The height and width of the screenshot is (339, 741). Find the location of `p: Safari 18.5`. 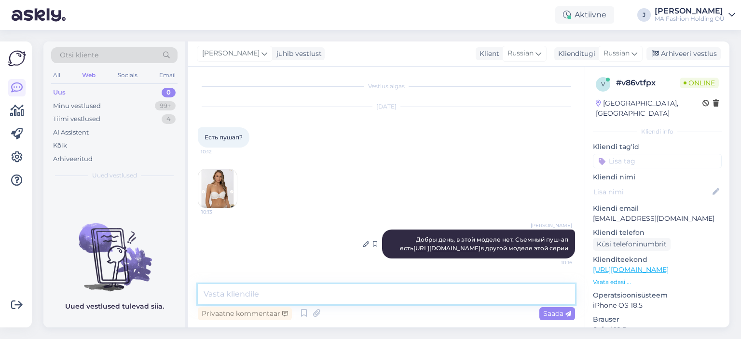

p: Safari 18.5 is located at coordinates (657, 329).